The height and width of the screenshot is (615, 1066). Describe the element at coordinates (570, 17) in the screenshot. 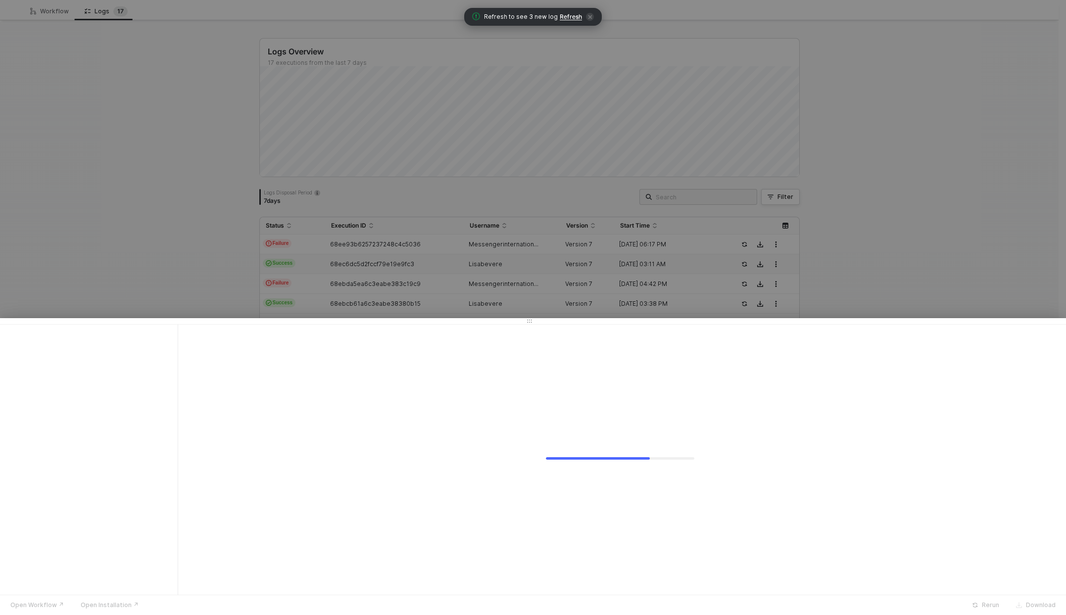

I see `span: Refresh` at that location.